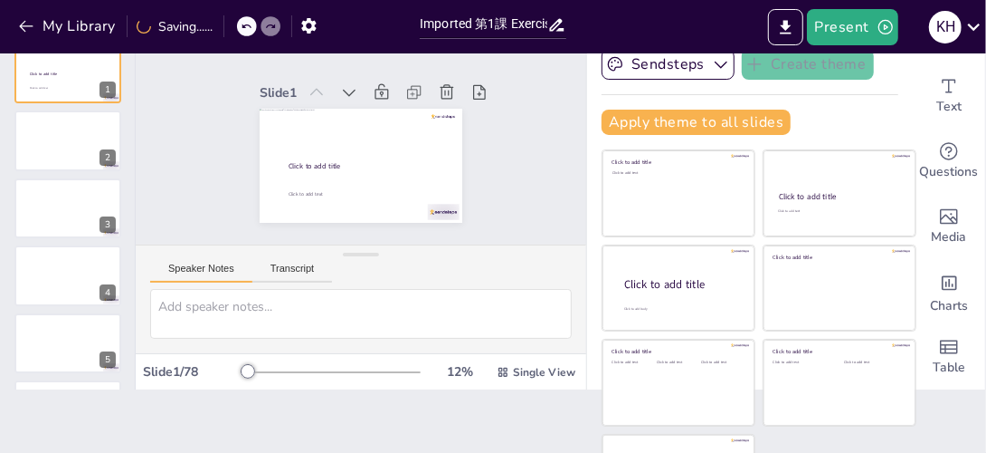 This screenshot has width=986, height=453. Describe the element at coordinates (681, 309) in the screenshot. I see `div: Click to add body` at that location.